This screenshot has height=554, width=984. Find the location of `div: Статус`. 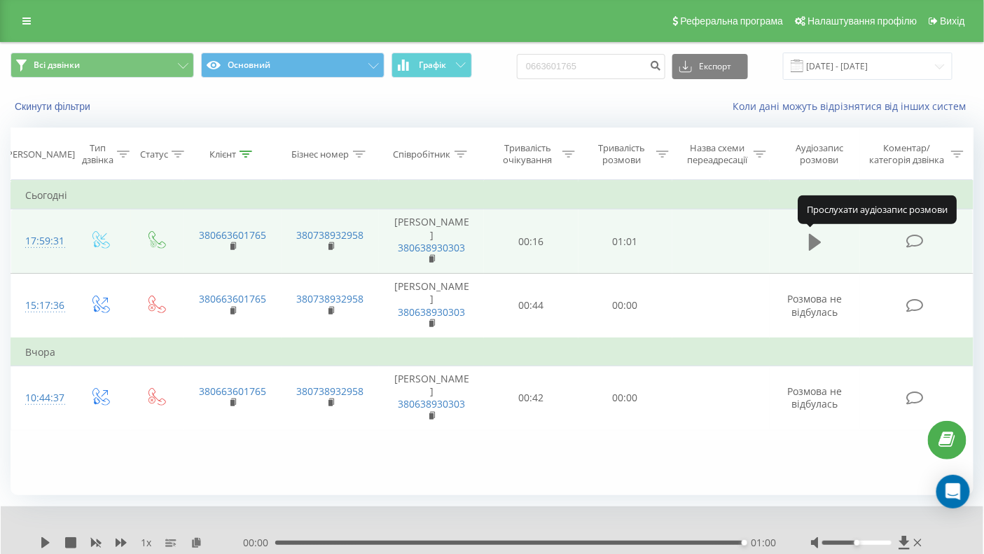

div: Статус is located at coordinates (154, 154).